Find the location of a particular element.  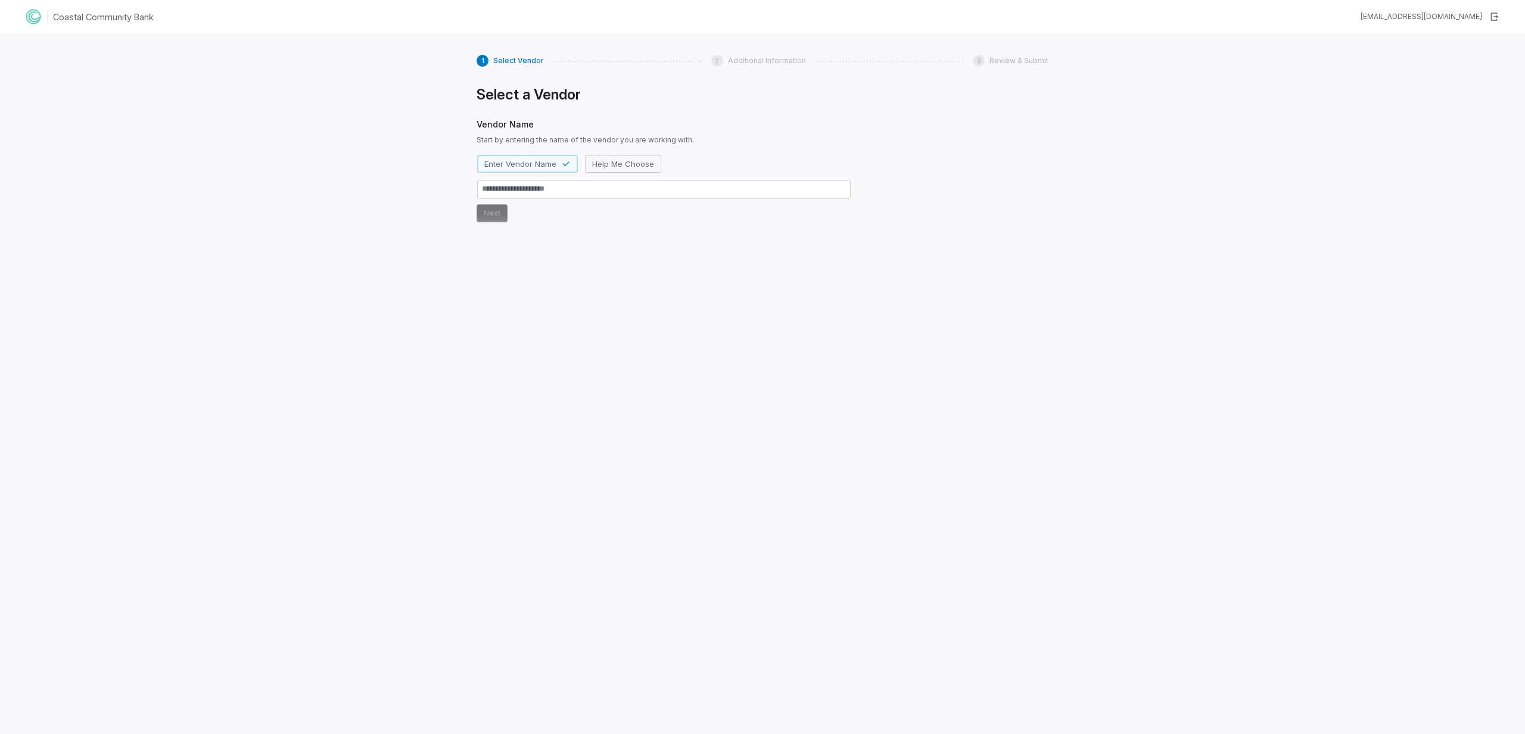

span: Enter Vendor Name is located at coordinates (520, 164).